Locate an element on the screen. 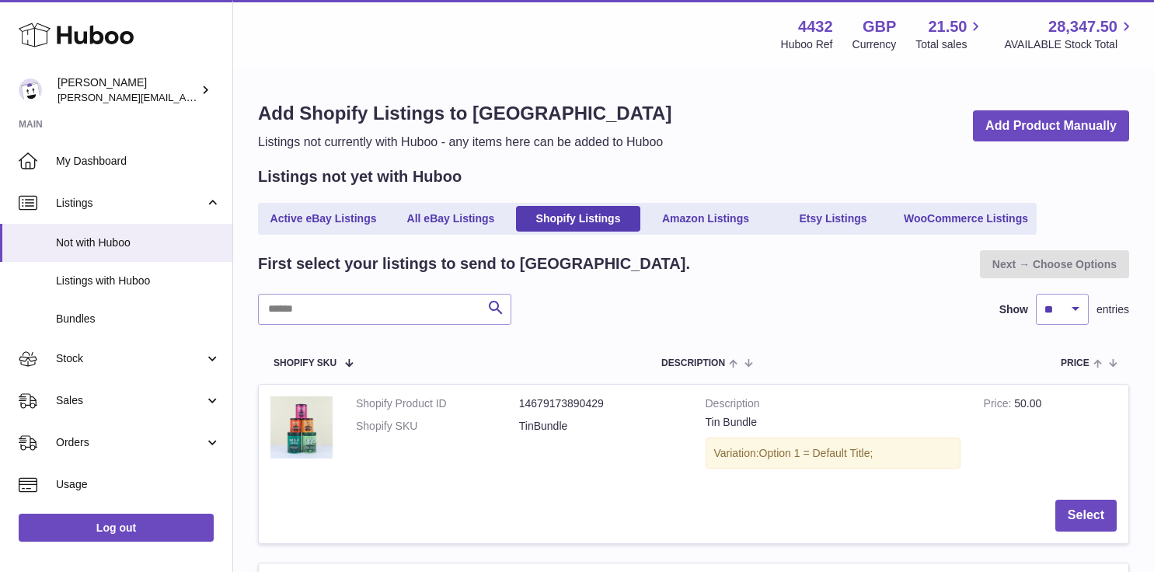  a: Add Product Manually is located at coordinates (1050, 126).